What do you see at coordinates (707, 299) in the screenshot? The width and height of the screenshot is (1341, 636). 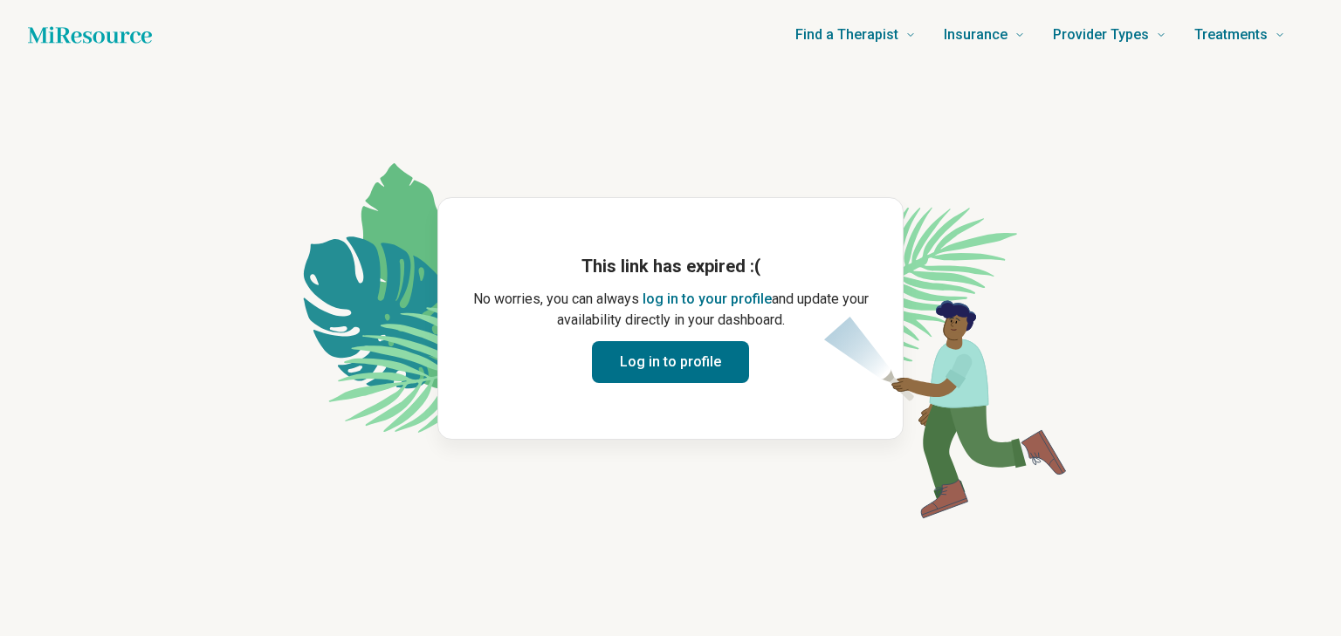 I see `button: log in to your profile` at bounding box center [707, 299].